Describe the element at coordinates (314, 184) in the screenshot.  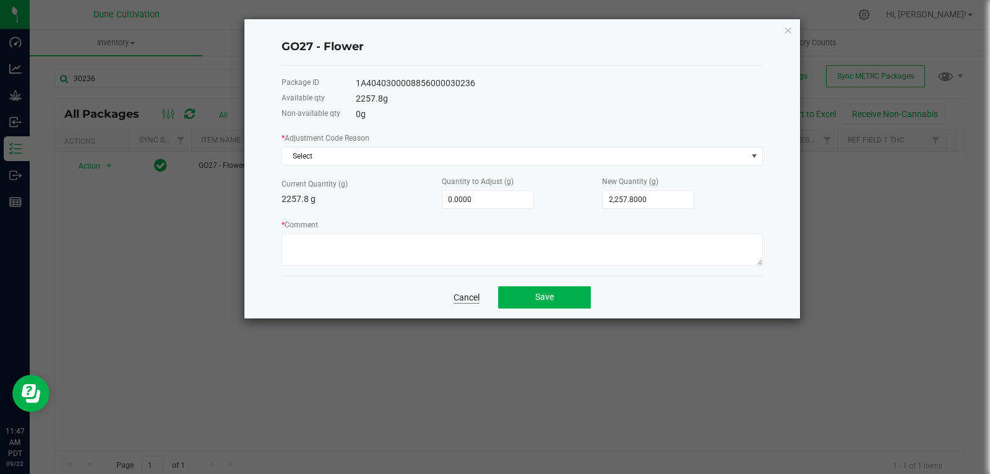
I see `label: Current Quantity (g)` at that location.